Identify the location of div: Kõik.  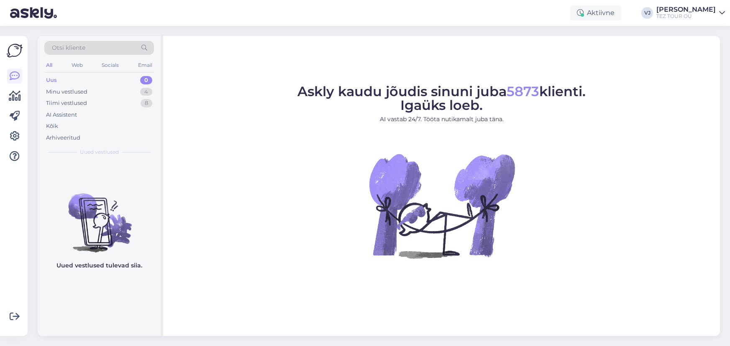
(52, 126).